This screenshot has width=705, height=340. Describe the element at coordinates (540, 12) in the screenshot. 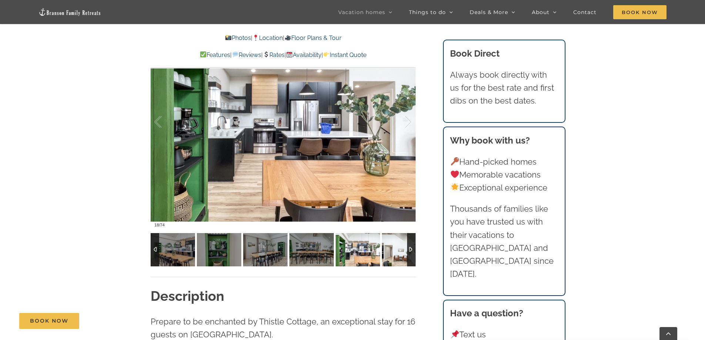

I see `span: About` at that location.